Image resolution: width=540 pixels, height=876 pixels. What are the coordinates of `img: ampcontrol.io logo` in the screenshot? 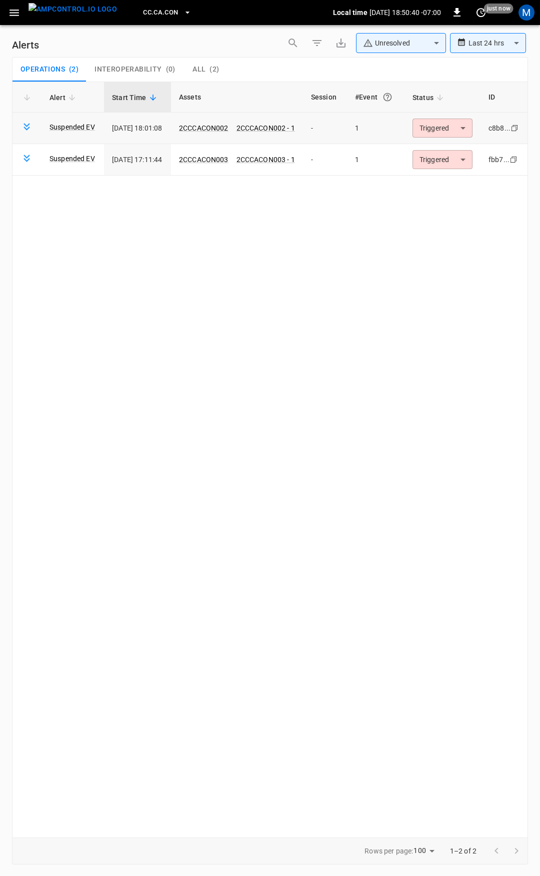 It's located at (73, 9).